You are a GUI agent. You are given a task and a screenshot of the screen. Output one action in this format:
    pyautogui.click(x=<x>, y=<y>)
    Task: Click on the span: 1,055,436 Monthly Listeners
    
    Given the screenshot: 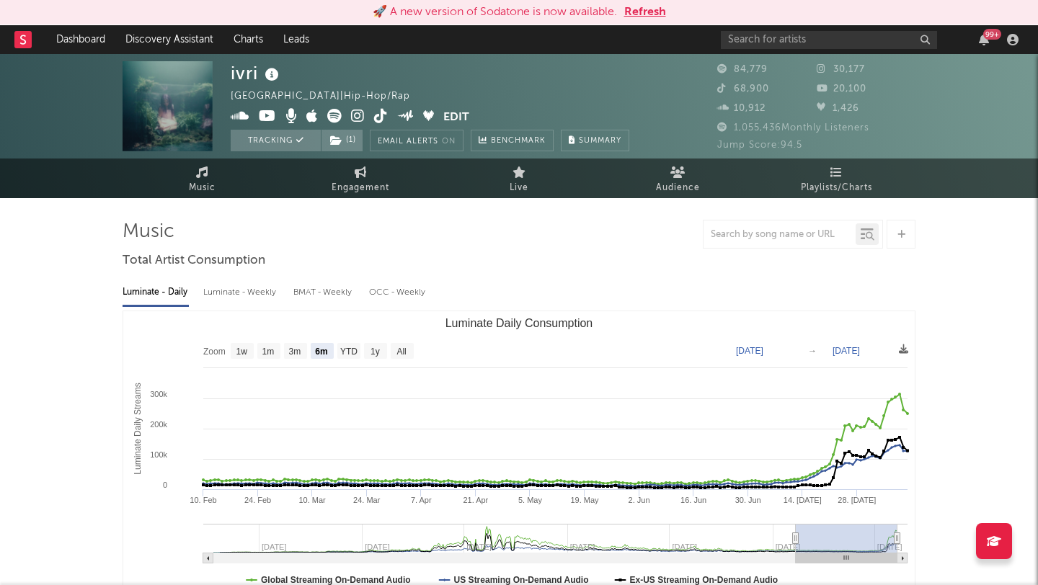 What is the action you would take?
    pyautogui.click(x=793, y=128)
    